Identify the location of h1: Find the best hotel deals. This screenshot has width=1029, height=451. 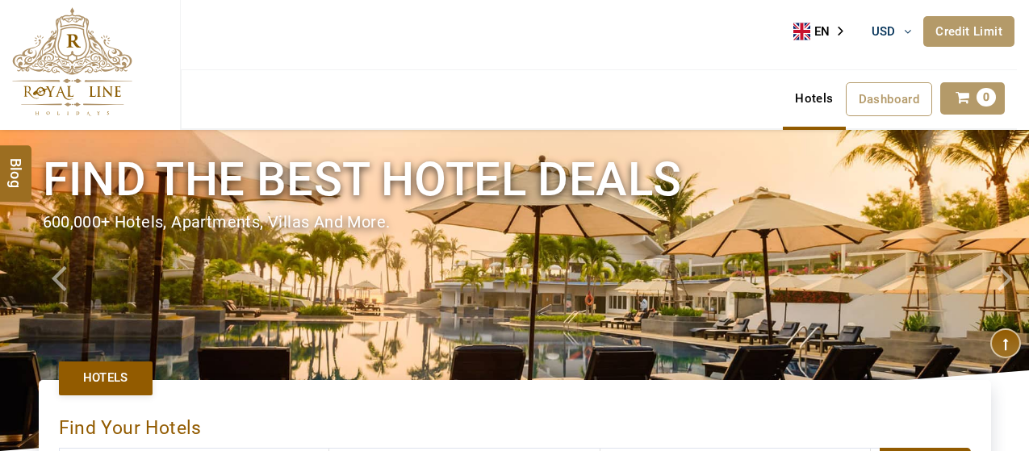
(515, 179).